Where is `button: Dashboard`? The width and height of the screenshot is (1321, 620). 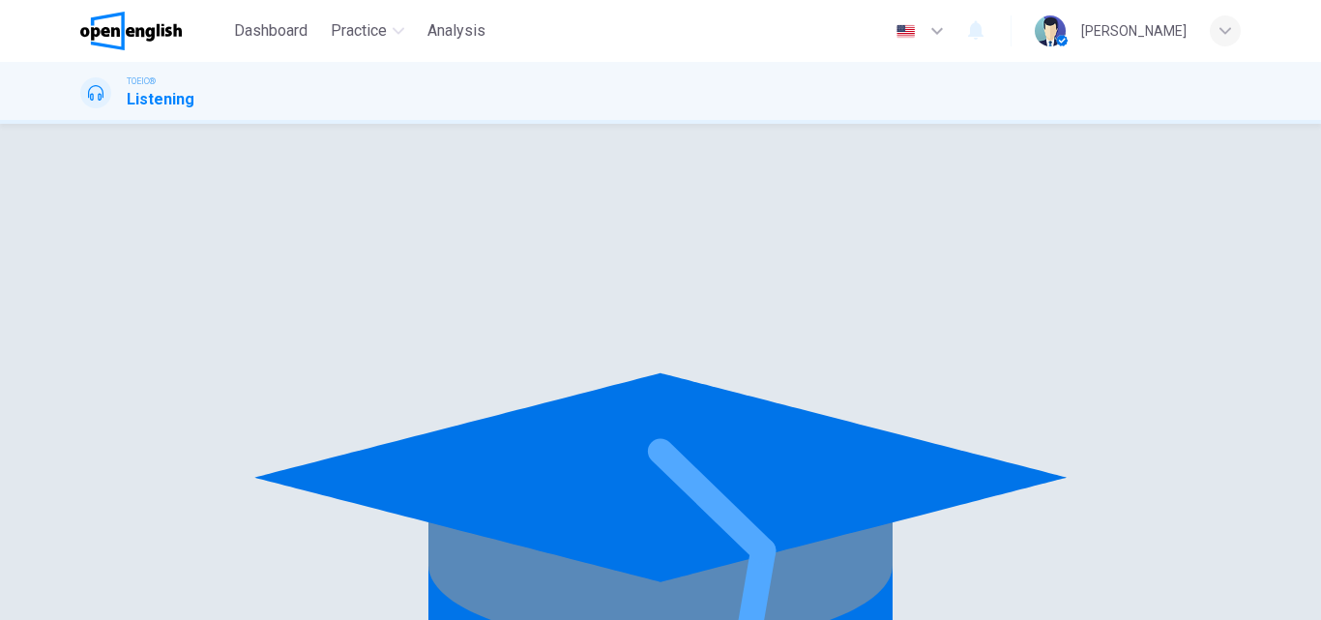
button: Dashboard is located at coordinates (271, 31).